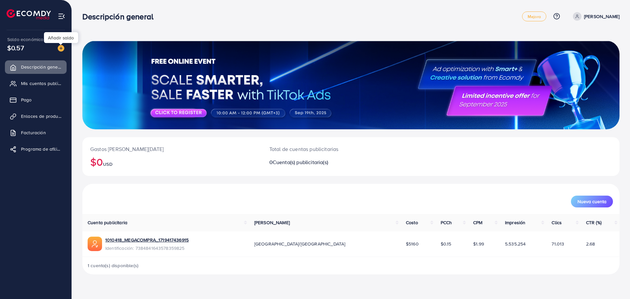 The height and width of the screenshot is (299, 630). What do you see at coordinates (113, 265) in the screenshot?
I see `font: 1 cuenta(s) disponible(s)` at bounding box center [113, 265].